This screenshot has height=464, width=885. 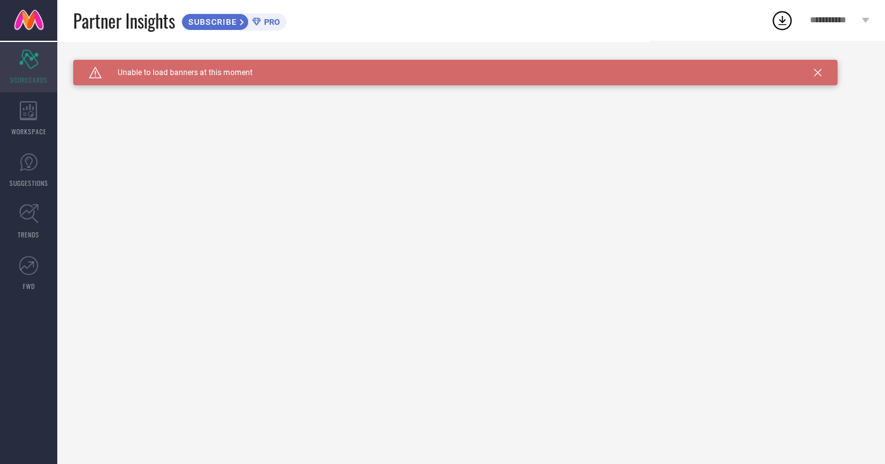 I want to click on div: Open download list, so click(x=782, y=20).